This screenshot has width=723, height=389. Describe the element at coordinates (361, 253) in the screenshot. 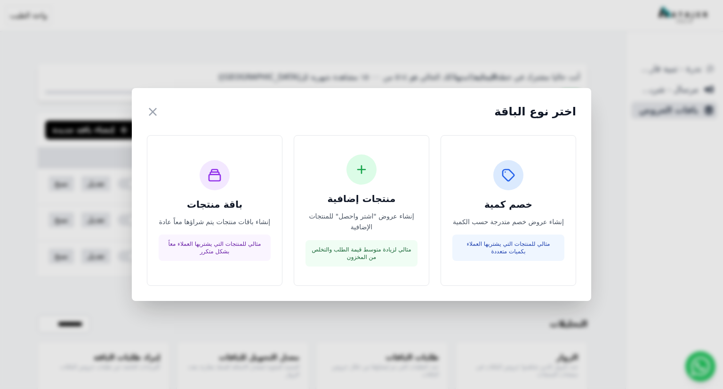

I see `p: مثالي لزيادة متوسط قيمة الطلب والتخلص من المخزون` at that location.